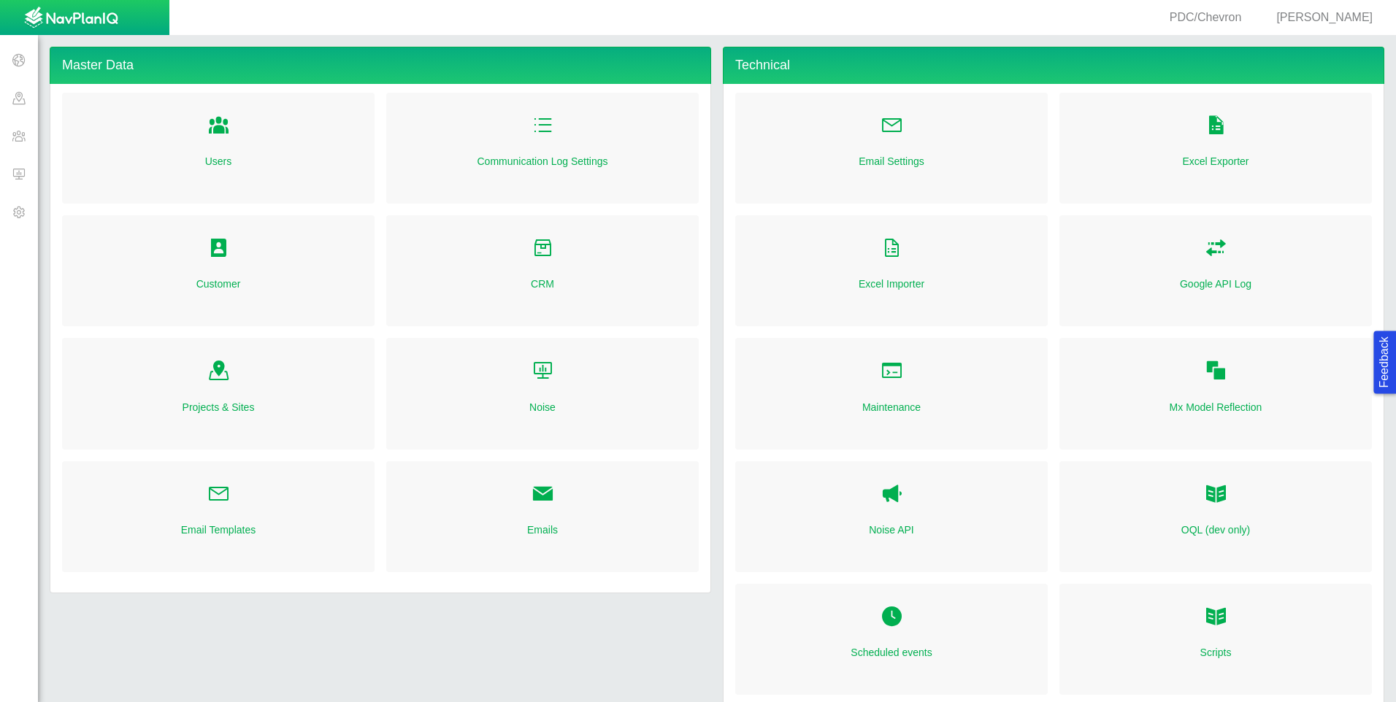 The height and width of the screenshot is (702, 1396). Describe the element at coordinates (1215, 407) in the screenshot. I see `a: Mx Model Reflection` at that location.